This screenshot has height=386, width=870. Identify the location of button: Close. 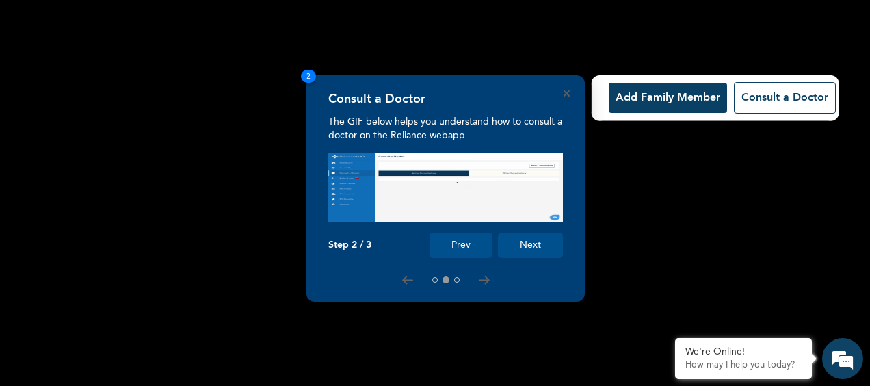
(566, 93).